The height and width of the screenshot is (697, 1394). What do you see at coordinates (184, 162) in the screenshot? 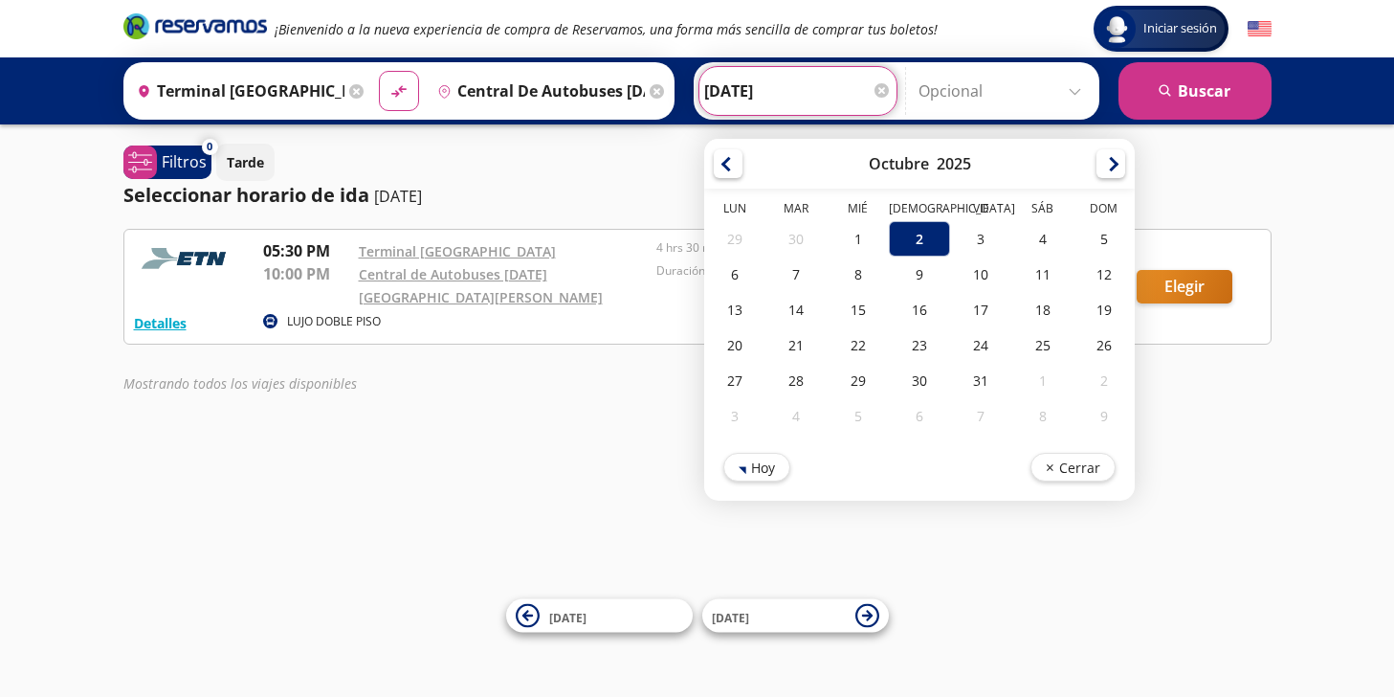
I see `p: Filtros` at bounding box center [184, 162].